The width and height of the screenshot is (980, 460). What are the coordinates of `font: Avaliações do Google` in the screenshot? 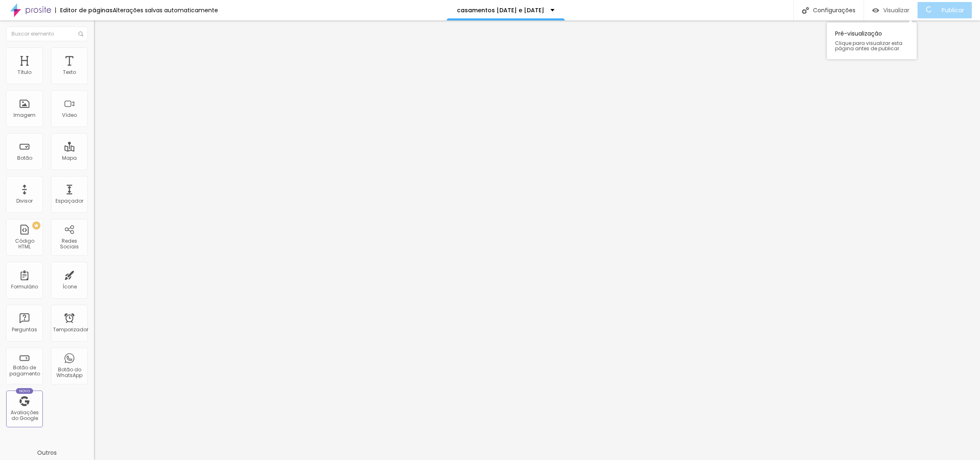 It's located at (24, 415).